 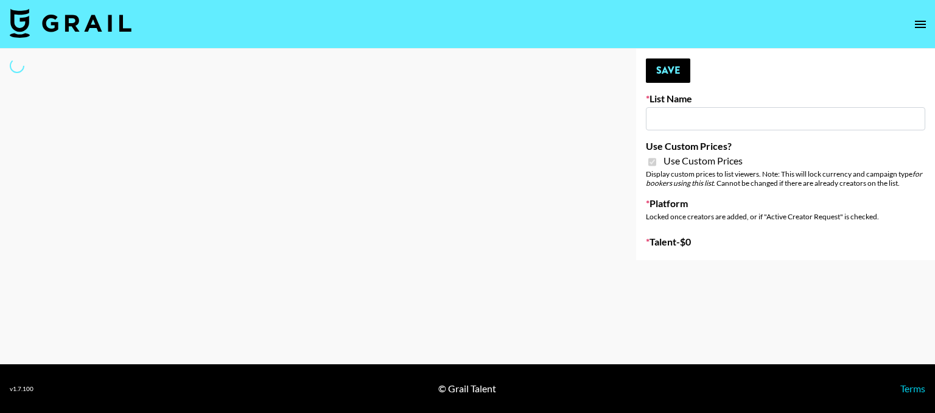 What do you see at coordinates (703, 161) in the screenshot?
I see `span: Use Custom Prices` at bounding box center [703, 161].